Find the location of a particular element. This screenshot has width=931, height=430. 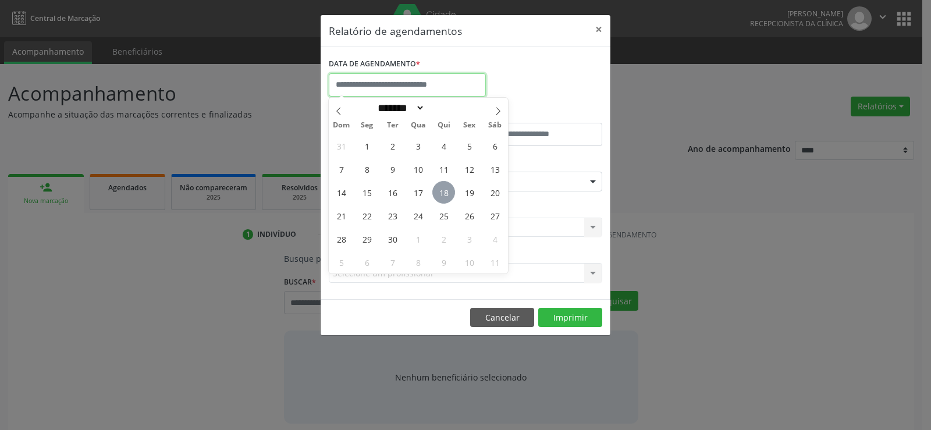

span: Setembro 10, 2025 is located at coordinates (418, 169).